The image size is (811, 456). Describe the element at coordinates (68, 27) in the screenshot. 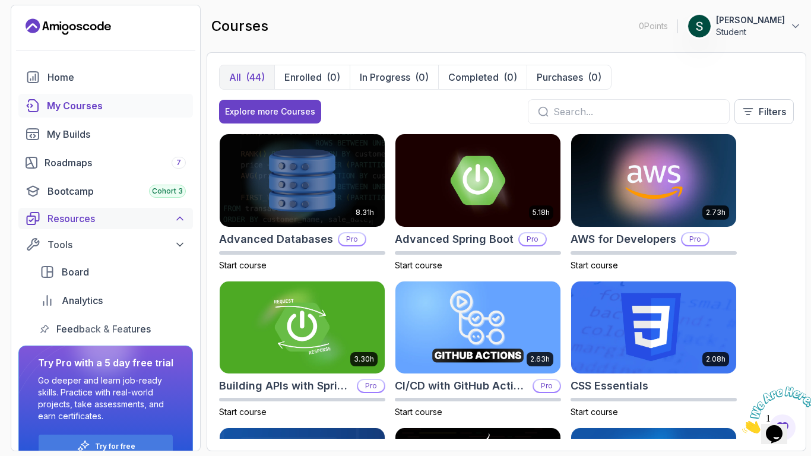

I see `a: Landing page` at that location.